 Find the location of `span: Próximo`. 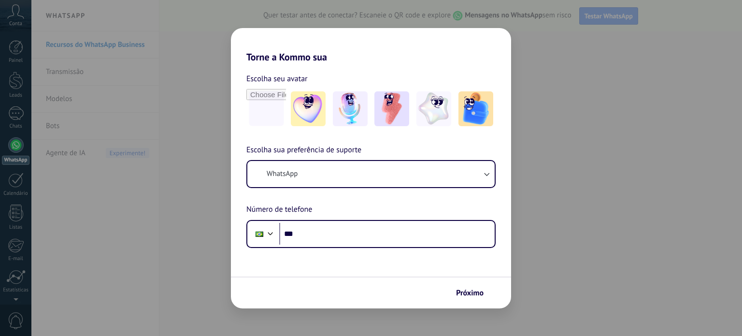

span: Próximo is located at coordinates (469, 293).